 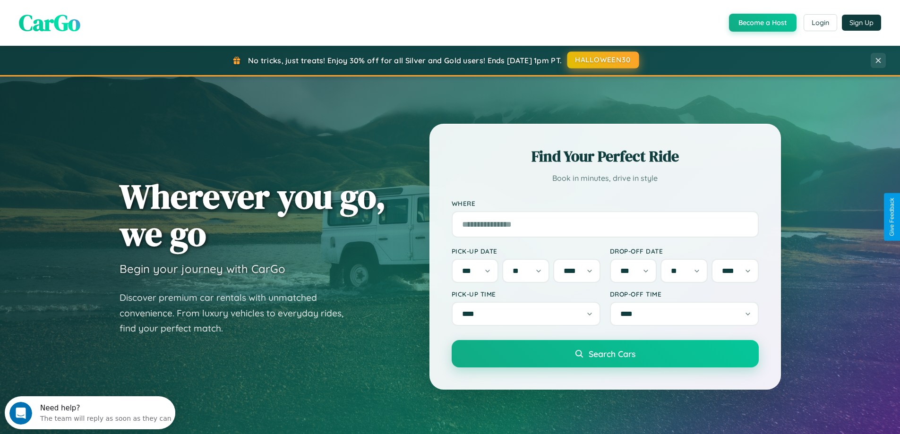 What do you see at coordinates (253, 215) in the screenshot?
I see `h1: Wherever you go, we go` at bounding box center [253, 215].